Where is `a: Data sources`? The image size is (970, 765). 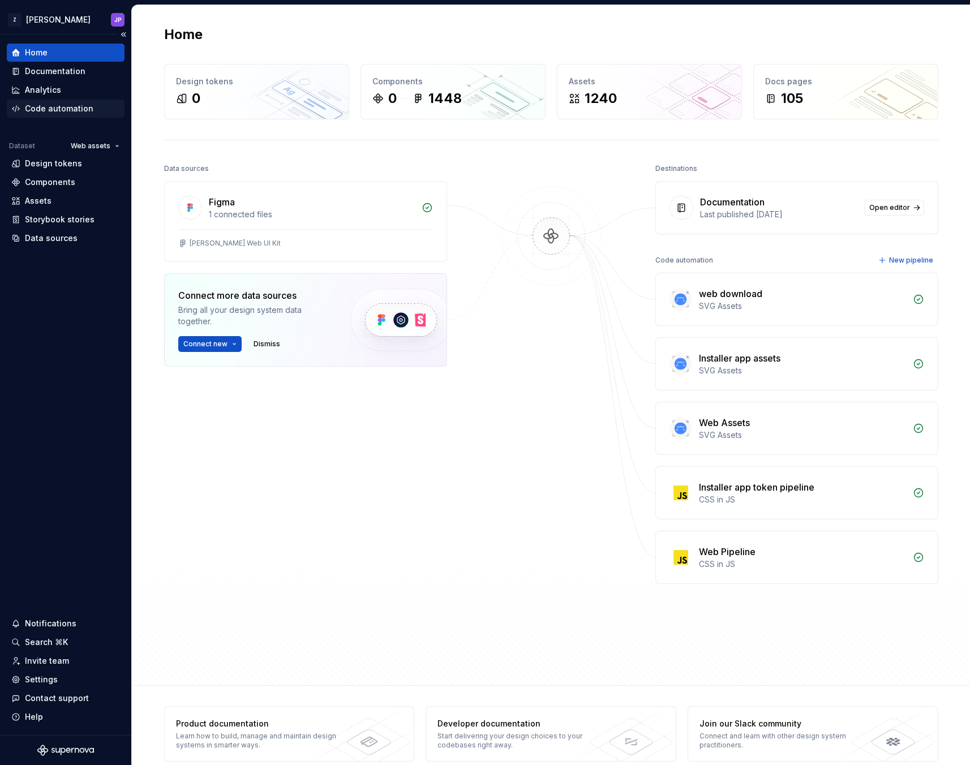
a: Data sources is located at coordinates (66, 238).